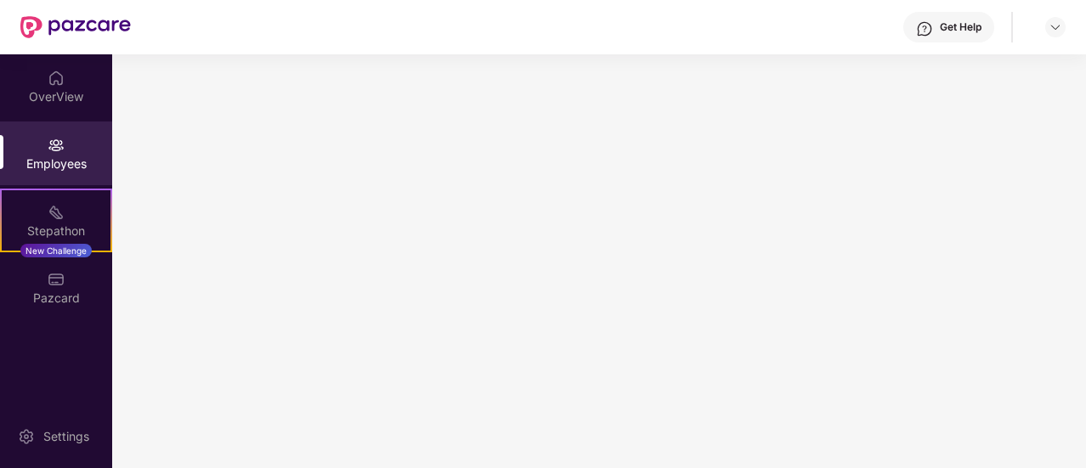 The width and height of the screenshot is (1086, 468). Describe the element at coordinates (56, 78) in the screenshot. I see `img: svg+xml;base64,PHN2ZyBpZD0iSG9tZSIgeG1sbnM9Imh0dHA6Ly93d3cudzMub3JnLzIwMDAvc3ZnIiB3aWR0aD0iMjAiIG...` at that location.